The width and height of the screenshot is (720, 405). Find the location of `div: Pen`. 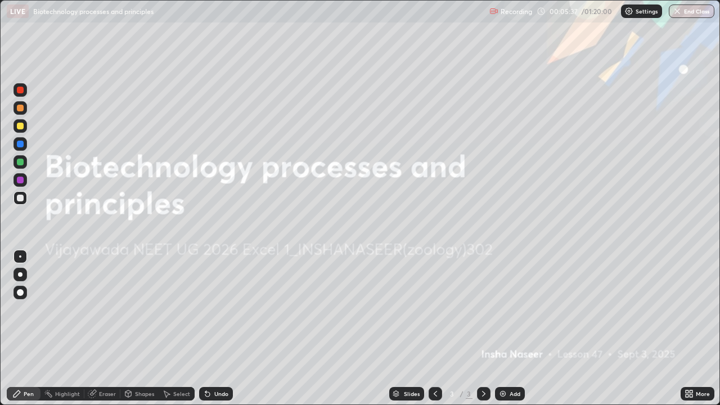

div: Pen is located at coordinates (29, 394).